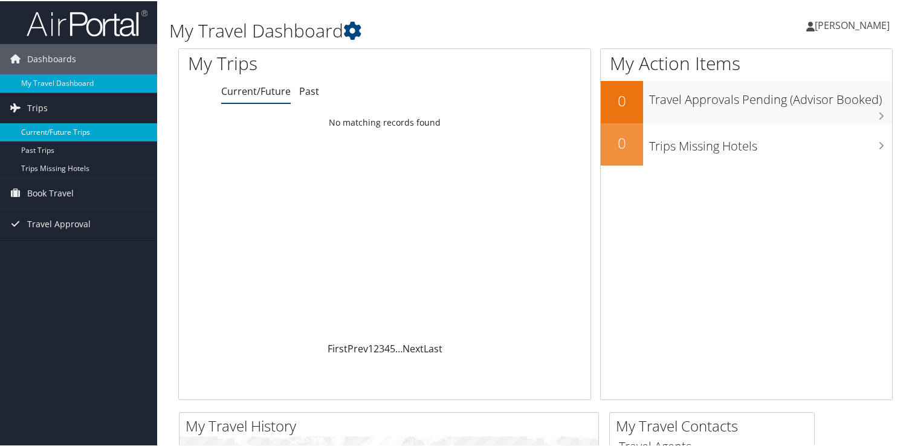 This screenshot has width=909, height=446. What do you see at coordinates (376, 347) in the screenshot?
I see `a: 2` at bounding box center [376, 347].